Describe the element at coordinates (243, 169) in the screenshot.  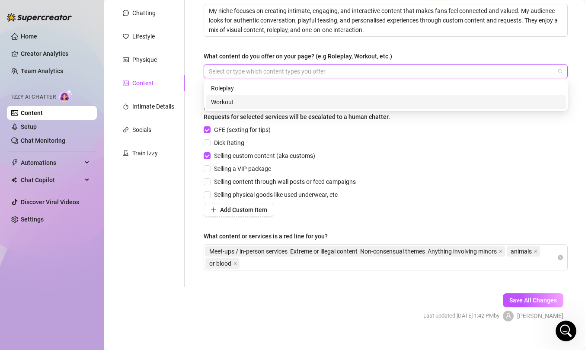
I see `span: Selling a VIP package` at that location.